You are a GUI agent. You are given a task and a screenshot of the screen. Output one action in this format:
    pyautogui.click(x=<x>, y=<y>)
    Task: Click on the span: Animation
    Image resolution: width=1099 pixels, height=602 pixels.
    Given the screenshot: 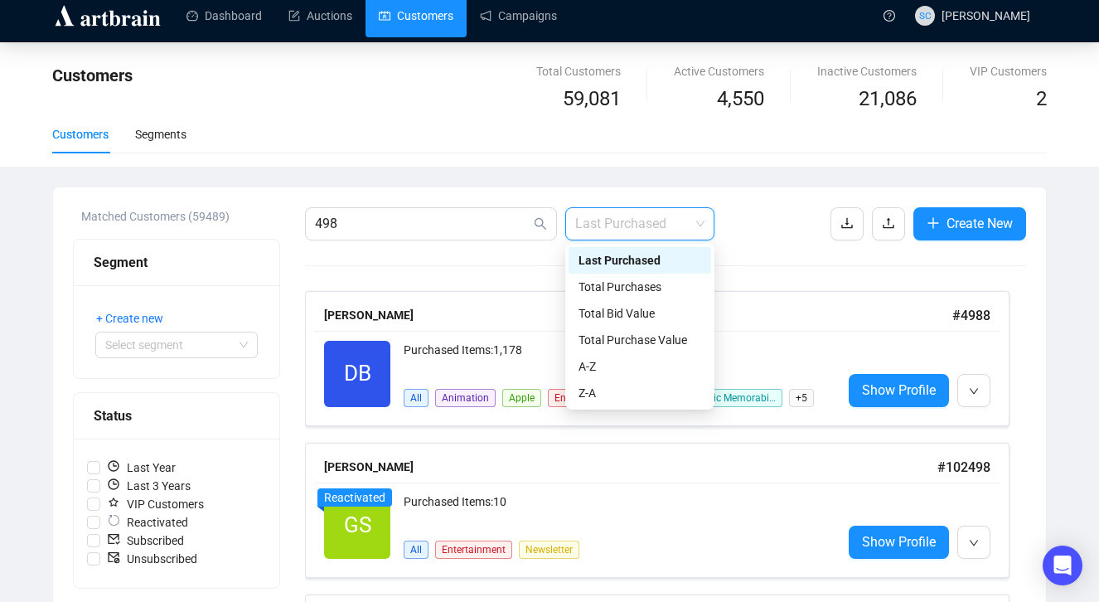 What is the action you would take?
    pyautogui.click(x=465, y=398)
    